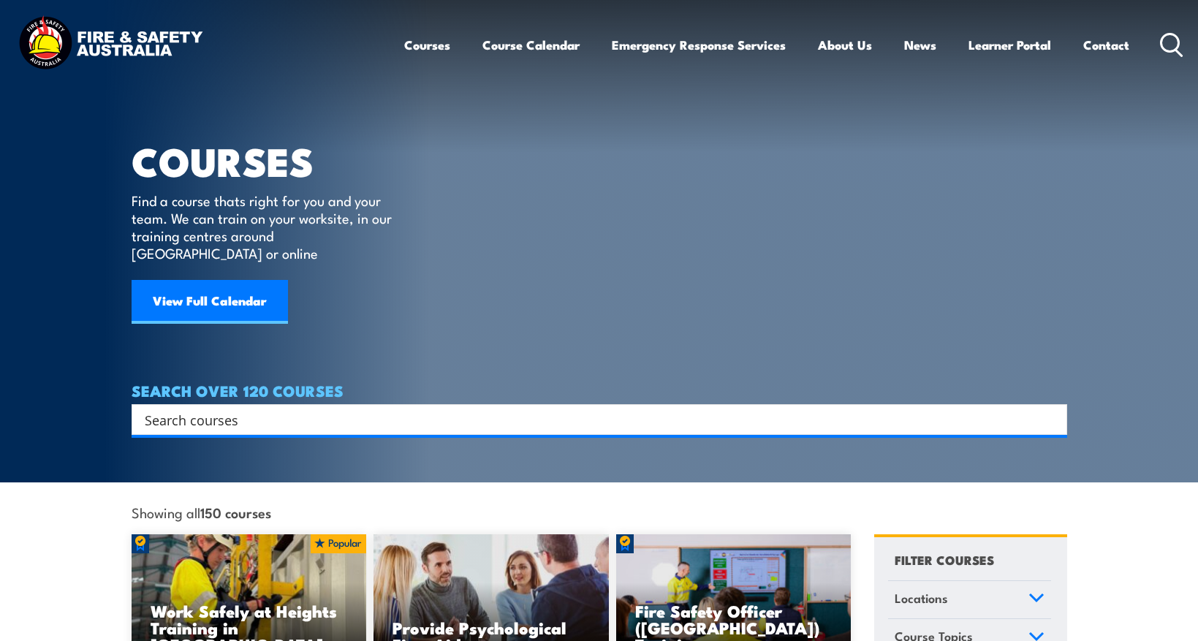 This screenshot has height=641, width=1198. I want to click on a: Locations, so click(970, 600).